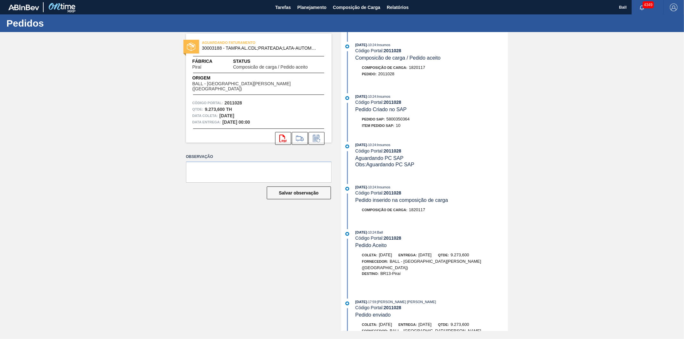 This screenshot has height=339, width=684. I want to click on img: status, so click(191, 47).